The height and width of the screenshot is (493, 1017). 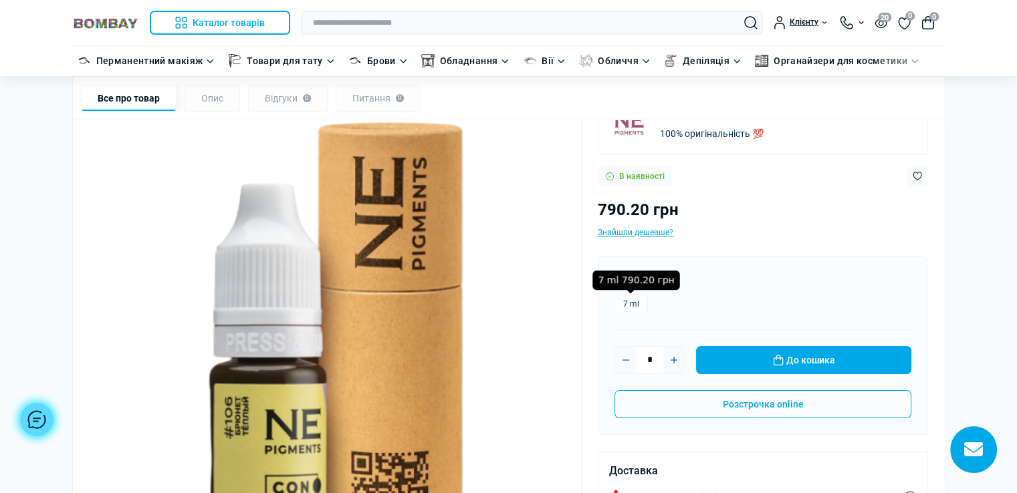 I want to click on a: Депіляція, so click(x=706, y=61).